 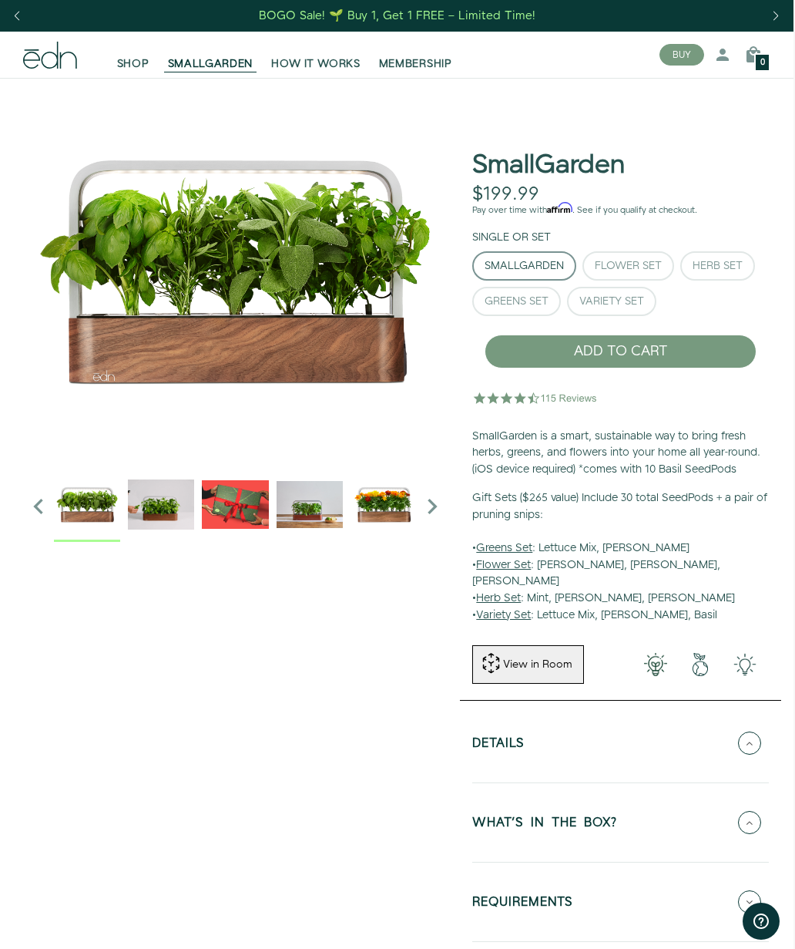 What do you see at coordinates (415, 64) in the screenshot?
I see `span: MEMBERSHIP` at bounding box center [415, 64].